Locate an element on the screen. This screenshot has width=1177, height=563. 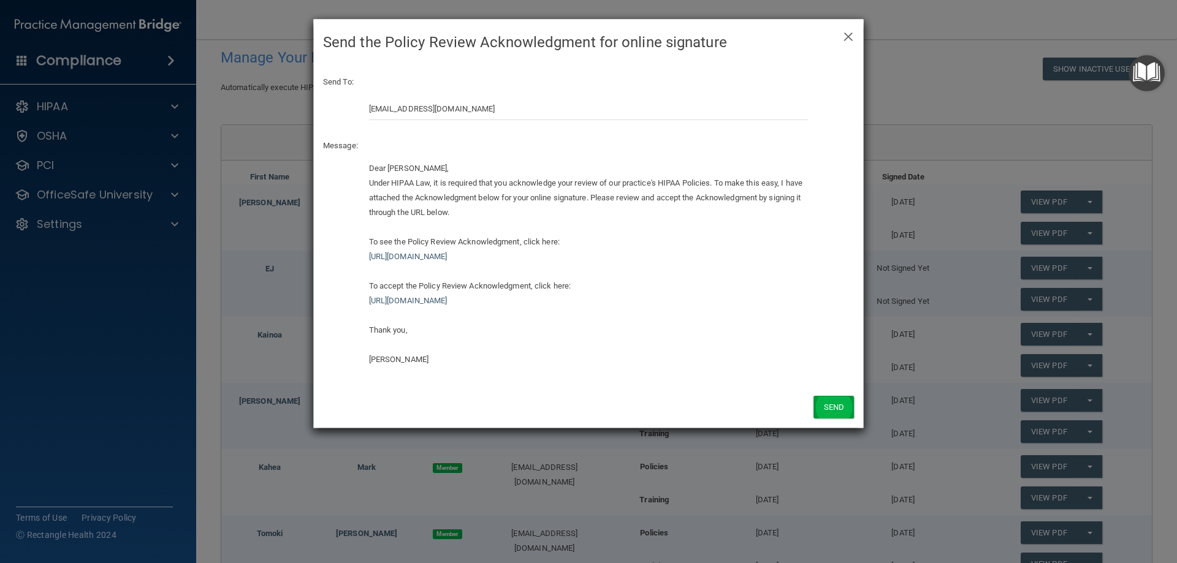
p: Send To: is located at coordinates (589, 82).